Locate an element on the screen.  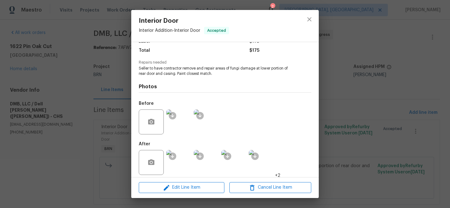
span: Labor is located at coordinates (145, 42).